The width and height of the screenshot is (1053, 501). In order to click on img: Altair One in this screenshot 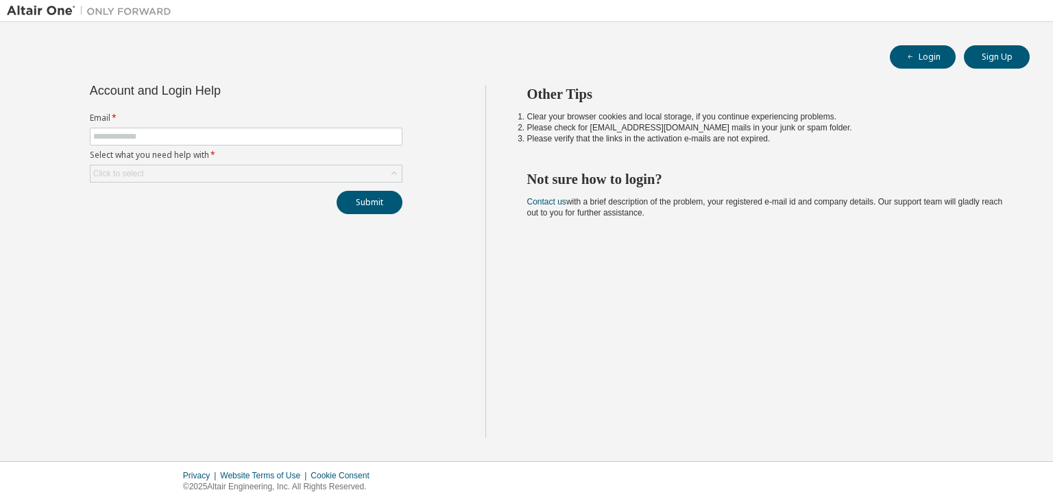, I will do `click(93, 11)`.